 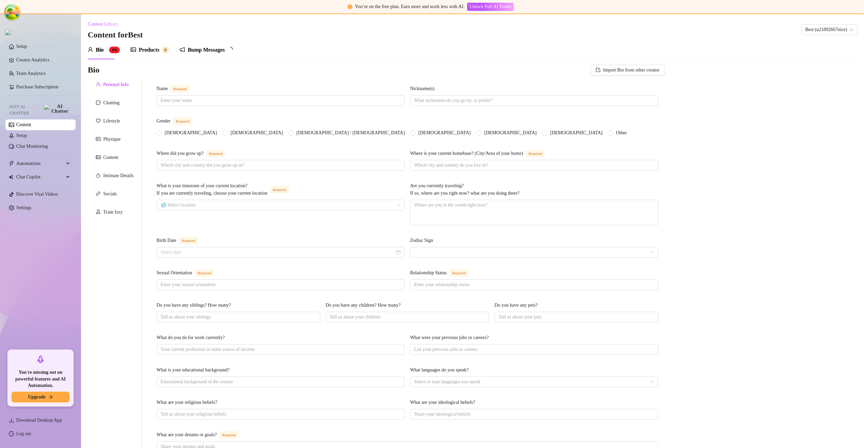 What do you see at coordinates (449, 338) in the screenshot?
I see `div: What were your previous jobs or careers?` at bounding box center [449, 338].